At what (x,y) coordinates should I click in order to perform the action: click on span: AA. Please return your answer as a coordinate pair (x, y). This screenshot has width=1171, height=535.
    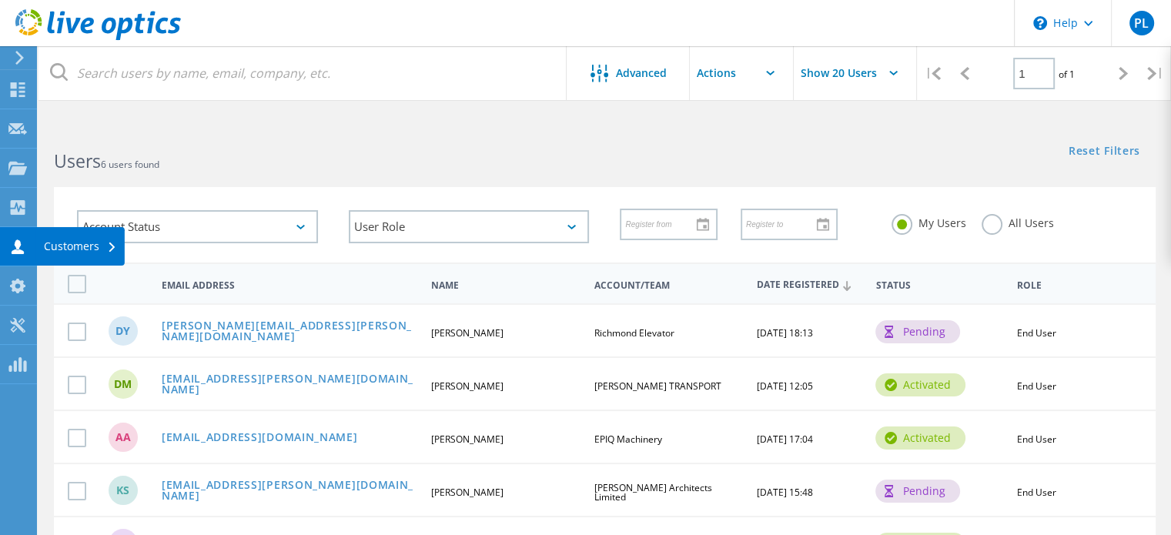
    Looking at the image, I should click on (123, 437).